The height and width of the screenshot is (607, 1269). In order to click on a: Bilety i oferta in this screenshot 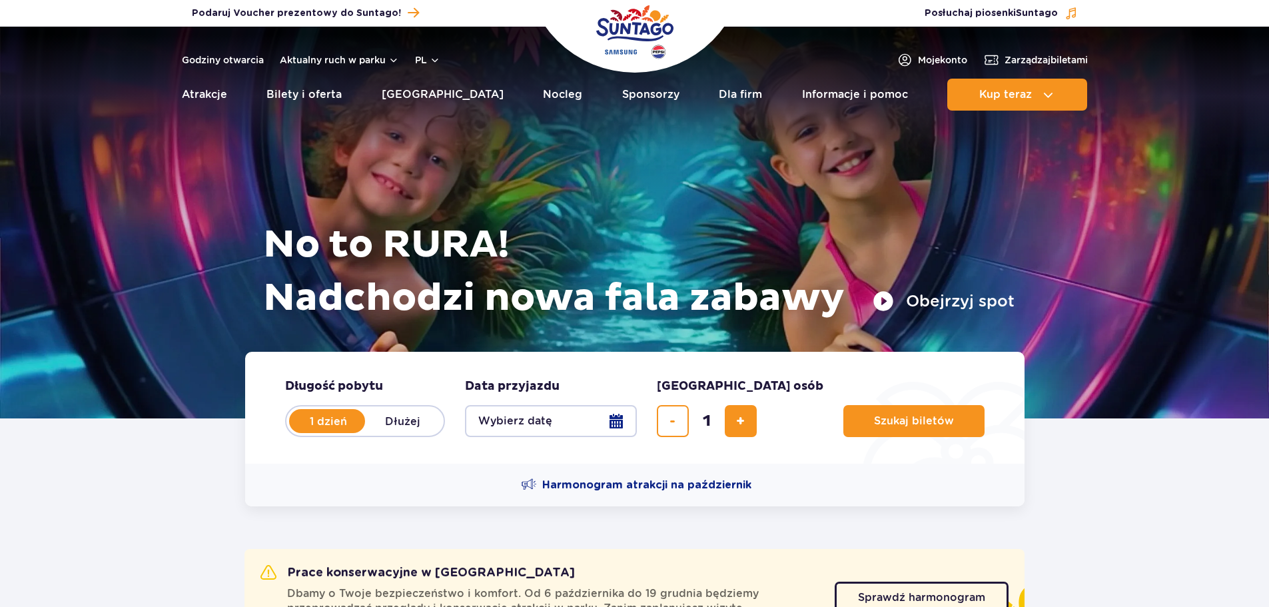, I will do `click(304, 95)`.